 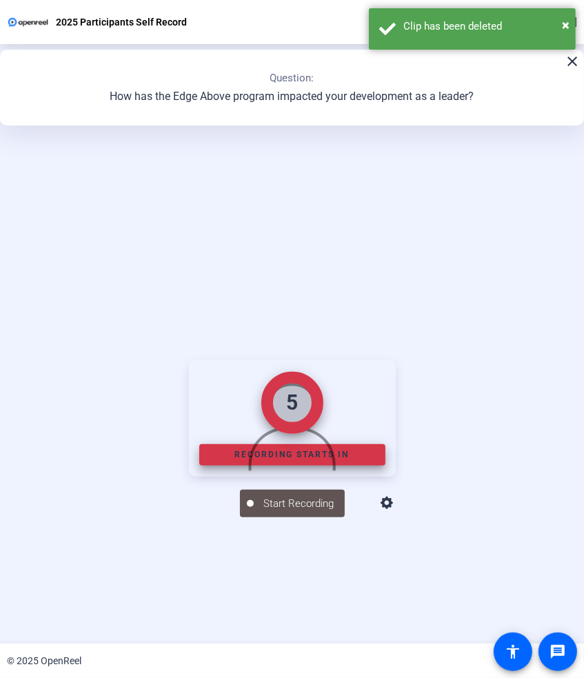 I want to click on mat-icon: close, so click(x=572, y=61).